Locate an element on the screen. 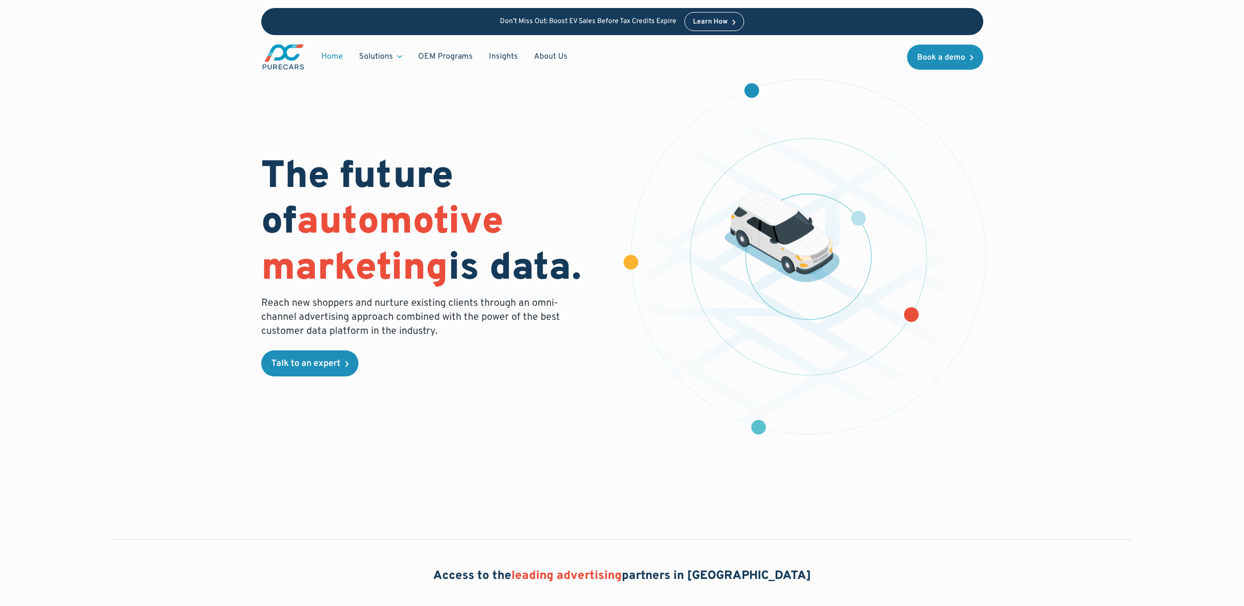 Image resolution: width=1244 pixels, height=606 pixels. div: Book a demo is located at coordinates (941, 58).